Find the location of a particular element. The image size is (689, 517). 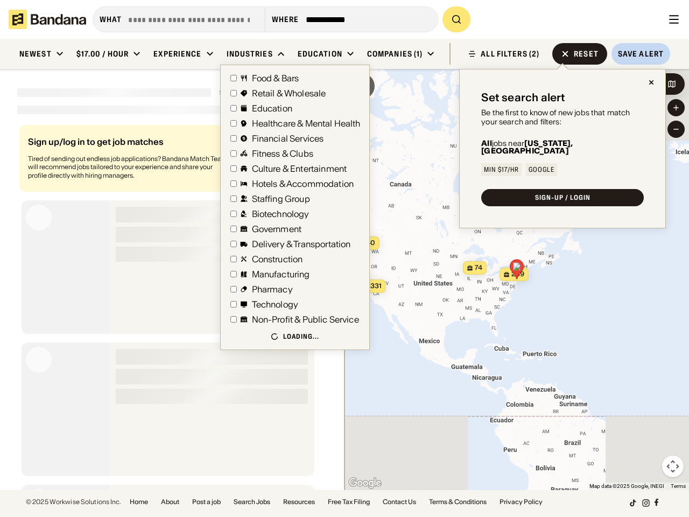

div: Culture & Entertainment is located at coordinates (299, 168).